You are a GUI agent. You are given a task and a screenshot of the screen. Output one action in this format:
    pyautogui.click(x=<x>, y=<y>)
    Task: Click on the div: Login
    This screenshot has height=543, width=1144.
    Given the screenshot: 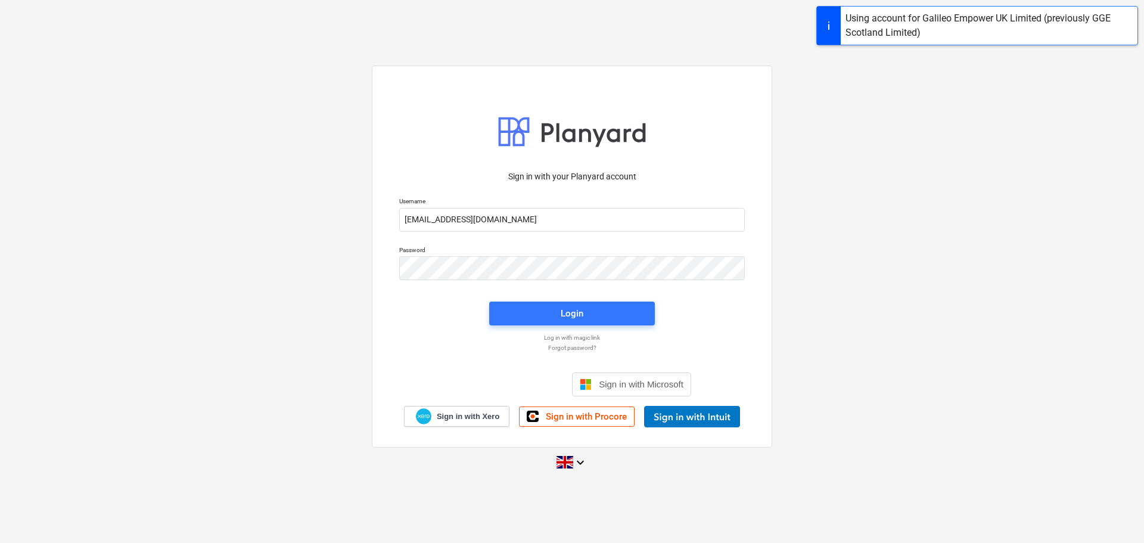 What is the action you would take?
    pyautogui.click(x=572, y=313)
    